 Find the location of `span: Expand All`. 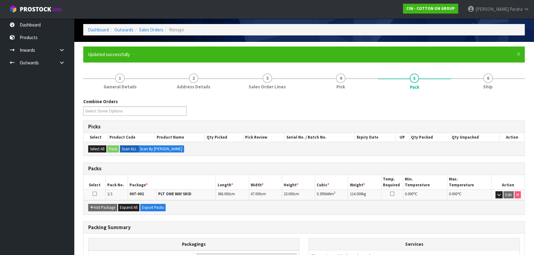

span: Expand All is located at coordinates (129, 208).